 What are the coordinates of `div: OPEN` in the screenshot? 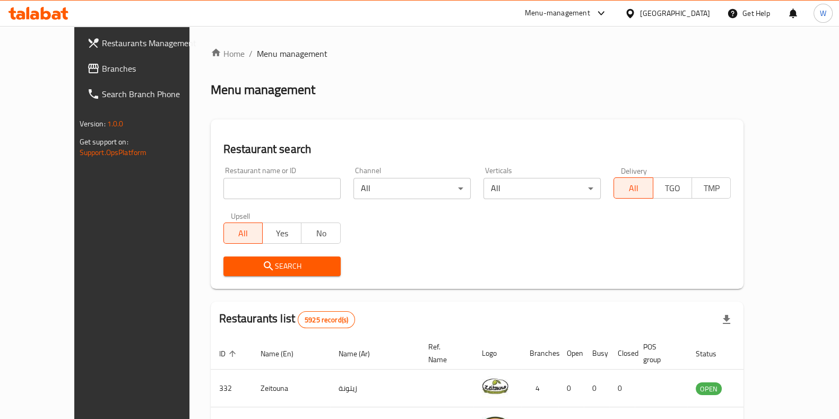 It's located at (709, 389).